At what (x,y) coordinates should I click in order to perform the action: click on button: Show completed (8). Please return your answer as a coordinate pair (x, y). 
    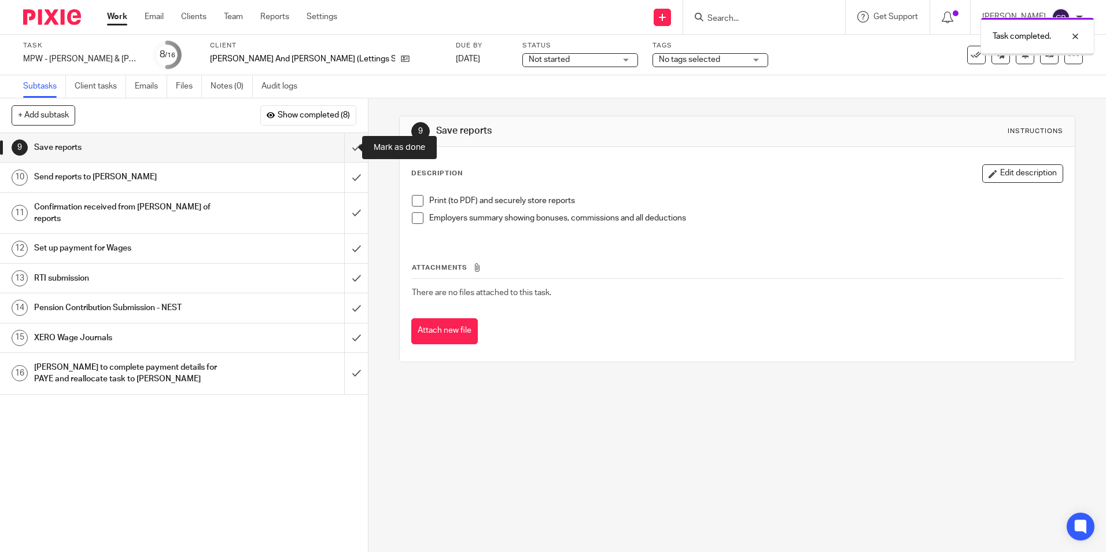
    Looking at the image, I should click on (308, 115).